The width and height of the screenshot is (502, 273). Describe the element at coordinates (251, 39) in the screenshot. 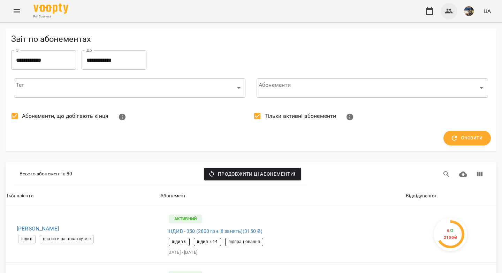

I see `h5: Звіт по абонементах` at that location.